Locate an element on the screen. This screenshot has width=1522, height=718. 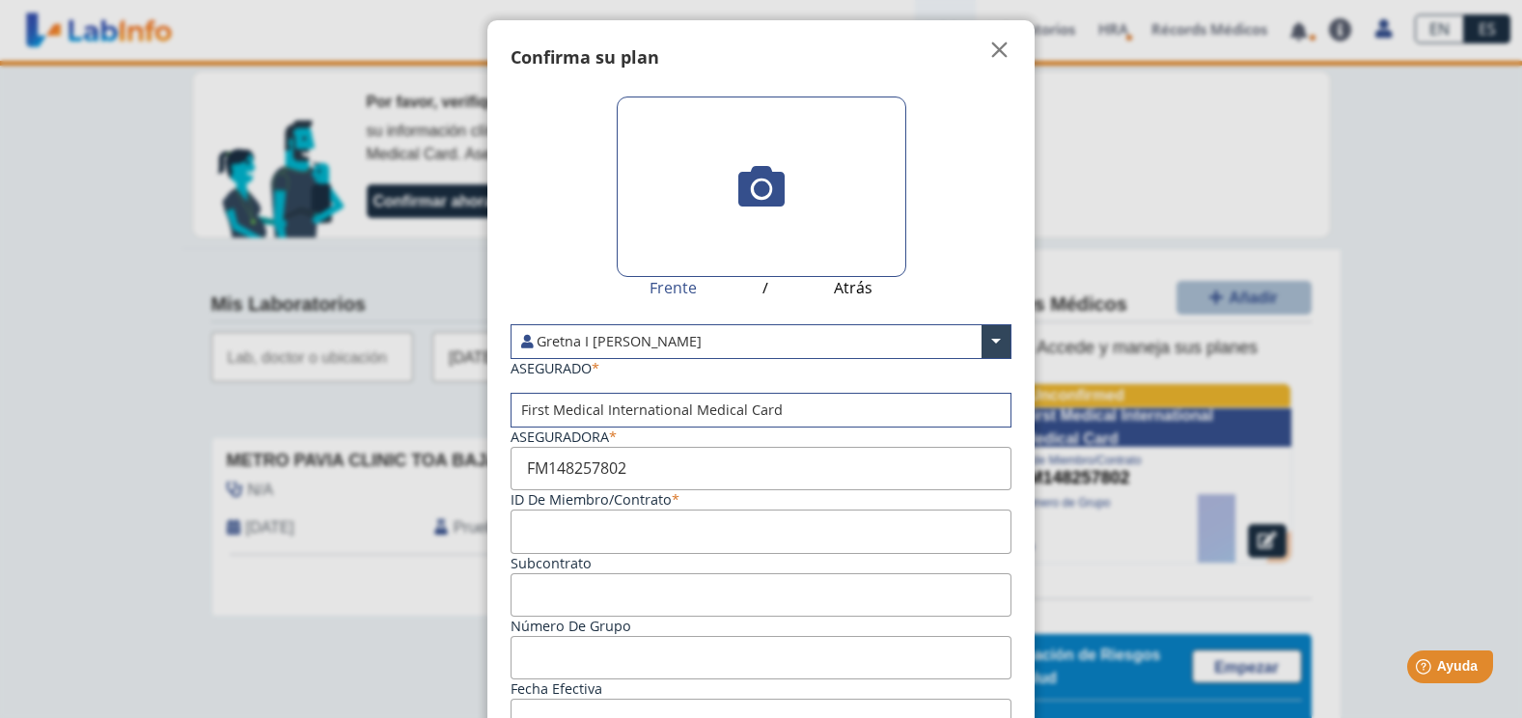
label: ID de Miembro/Contrato is located at coordinates (595, 499).